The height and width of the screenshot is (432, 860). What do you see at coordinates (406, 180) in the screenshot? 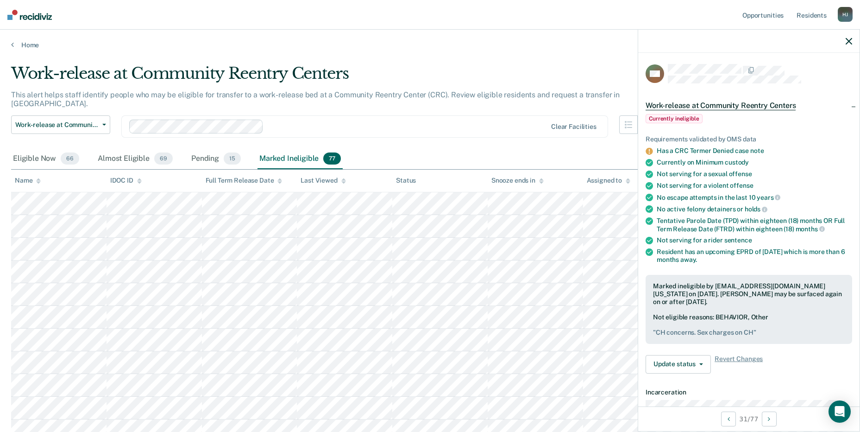
I see `div: Status` at bounding box center [406, 180].